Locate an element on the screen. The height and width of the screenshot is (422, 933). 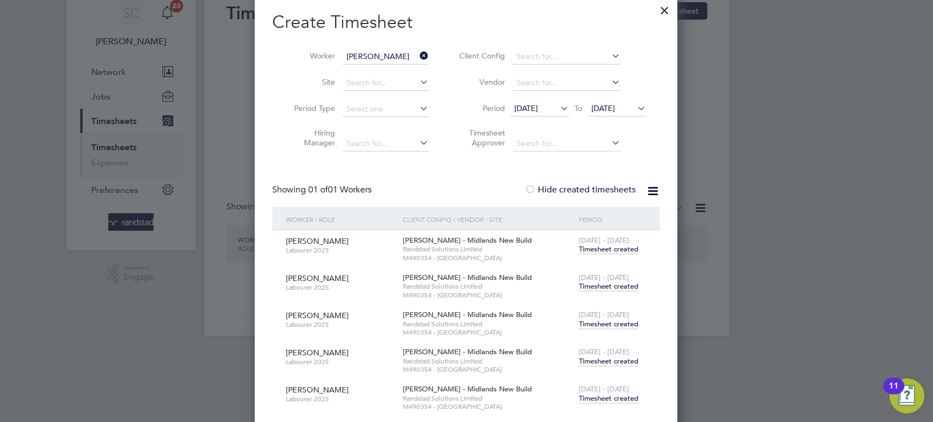
div: Period is located at coordinates (612, 219).